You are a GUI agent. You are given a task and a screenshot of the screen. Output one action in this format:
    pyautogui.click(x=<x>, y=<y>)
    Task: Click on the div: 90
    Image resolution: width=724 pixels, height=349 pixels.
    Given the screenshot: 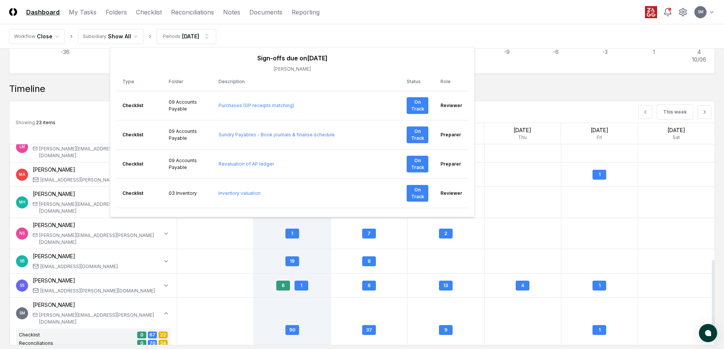 What is the action you would take?
    pyautogui.click(x=292, y=330)
    